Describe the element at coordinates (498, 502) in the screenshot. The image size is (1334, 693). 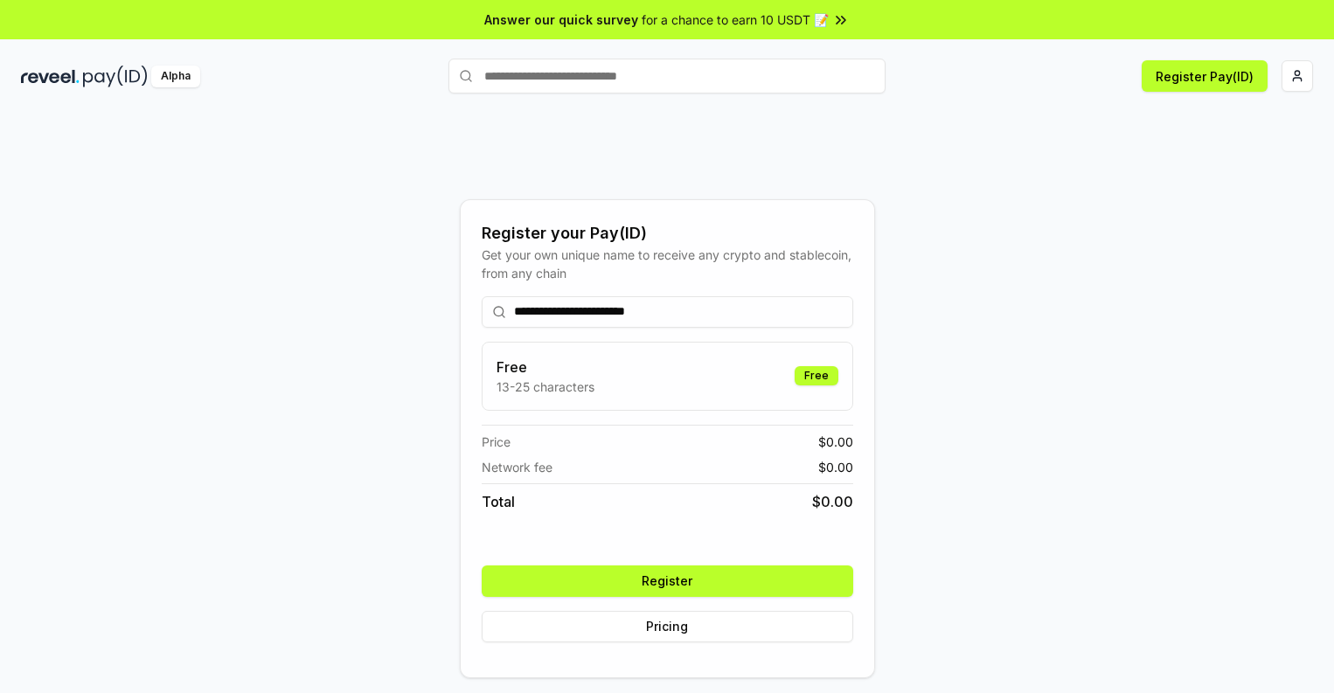
I see `span: Total` at that location.